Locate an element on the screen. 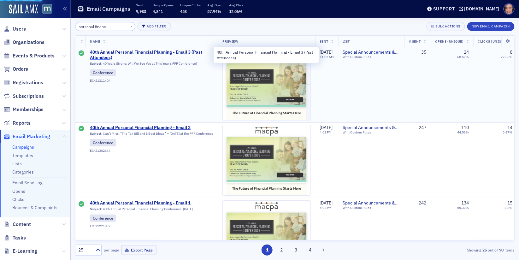 This screenshot has width=519, height=260. div: 134 is located at coordinates (465, 203).